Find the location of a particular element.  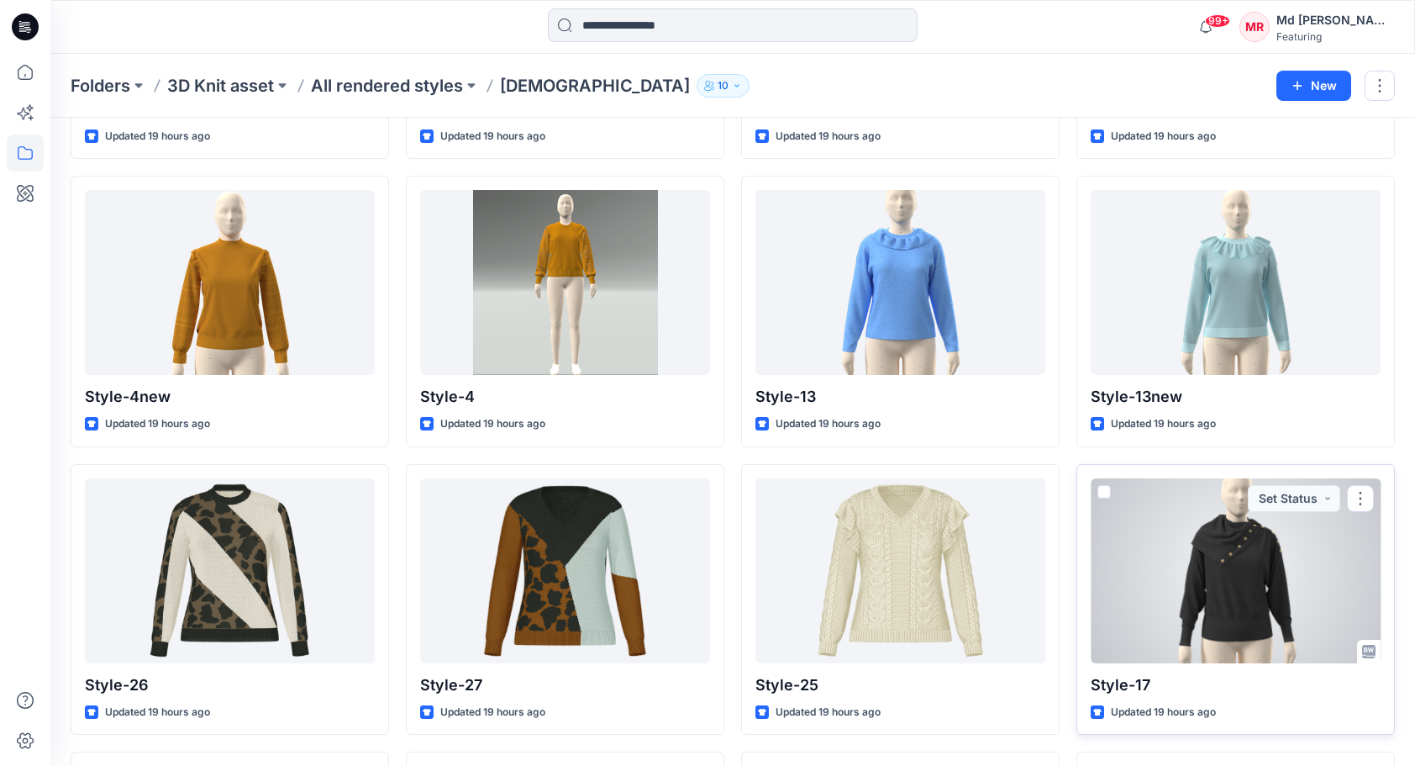

a: Style-4new is located at coordinates (229, 282).